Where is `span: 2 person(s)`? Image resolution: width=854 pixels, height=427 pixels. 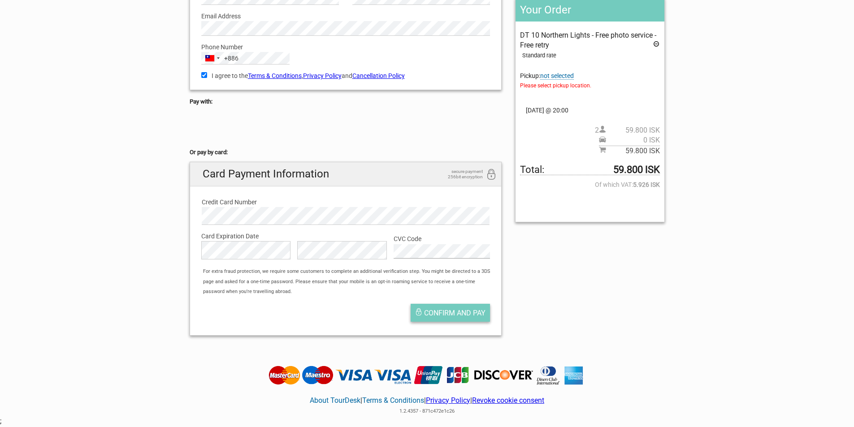
span: 2 person(s) is located at coordinates (627, 130).